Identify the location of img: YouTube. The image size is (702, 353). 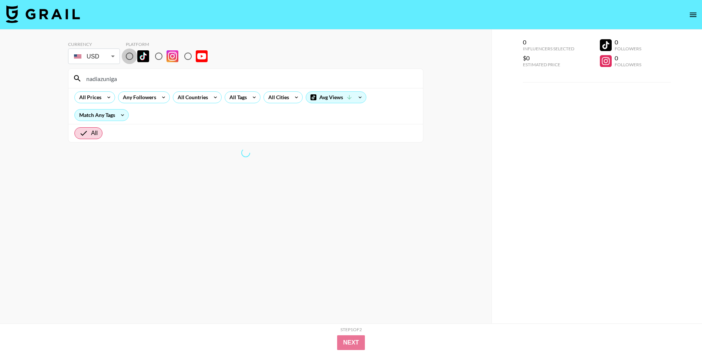
(202, 56).